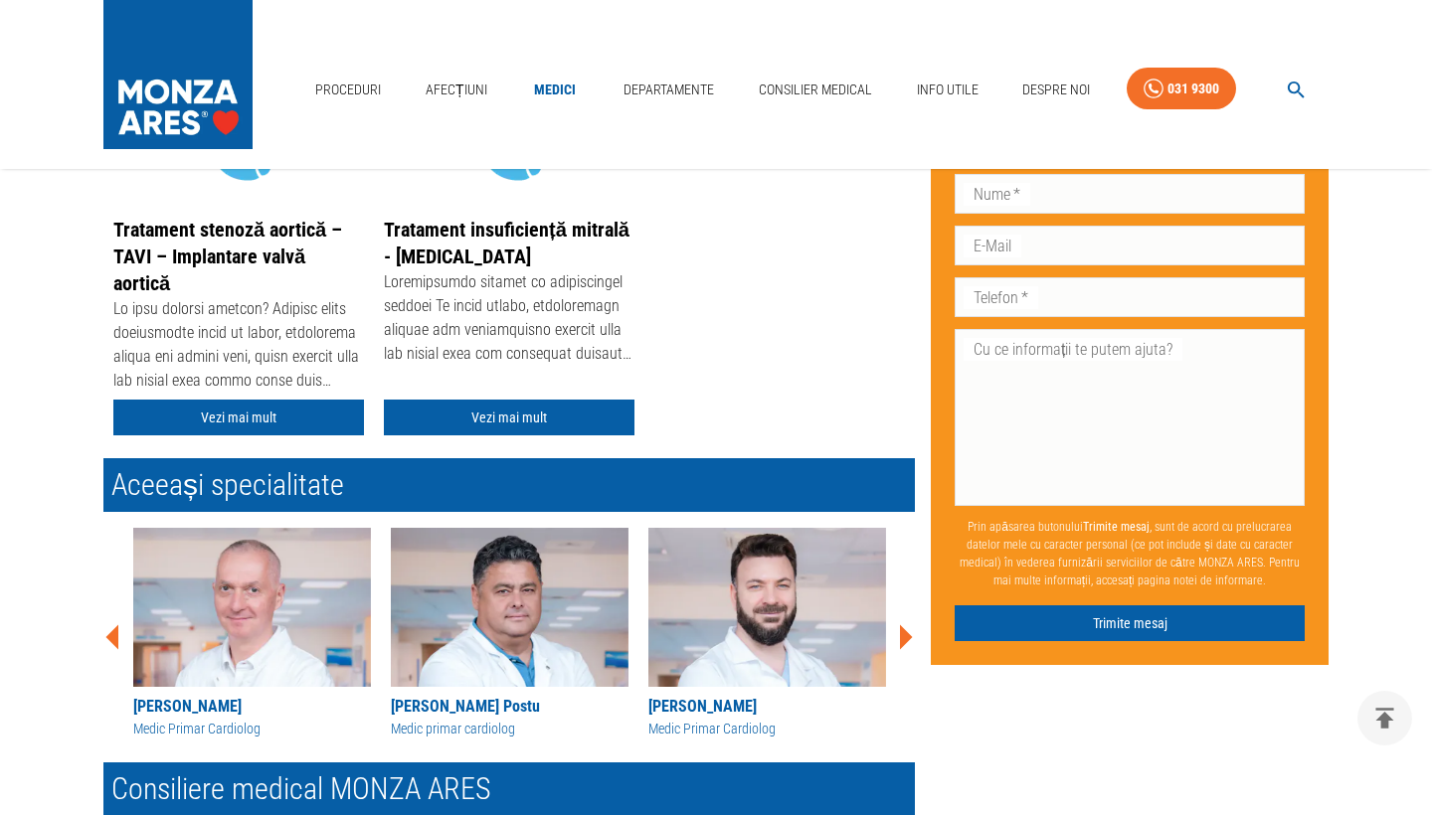 Image resolution: width=1432 pixels, height=815 pixels. Describe the element at coordinates (555, 89) in the screenshot. I see `a: Medici` at that location.